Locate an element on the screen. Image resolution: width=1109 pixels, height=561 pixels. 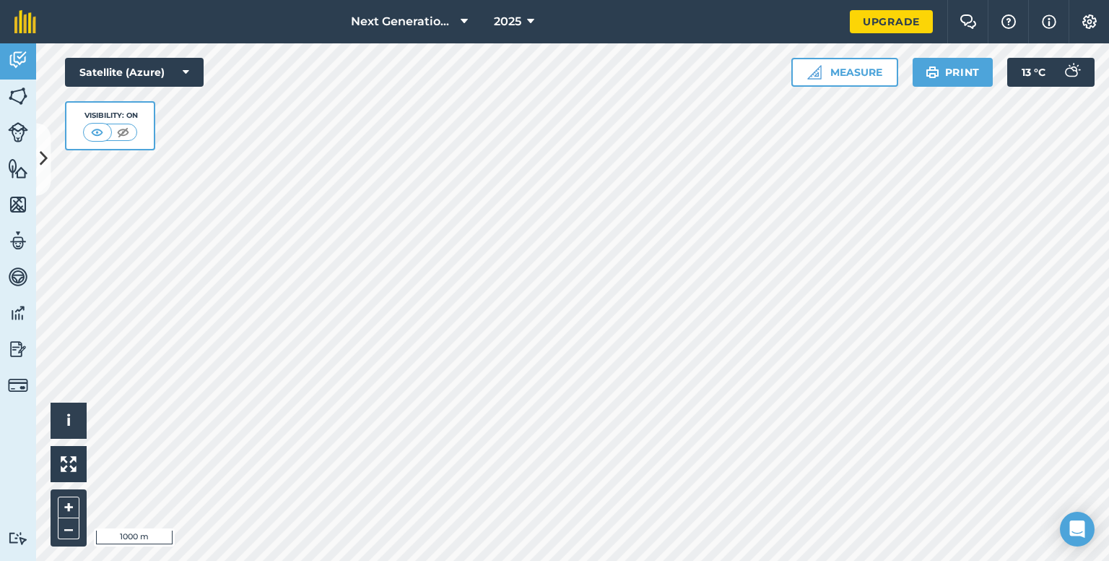
button: 13 °C is located at coordinates (1051, 72).